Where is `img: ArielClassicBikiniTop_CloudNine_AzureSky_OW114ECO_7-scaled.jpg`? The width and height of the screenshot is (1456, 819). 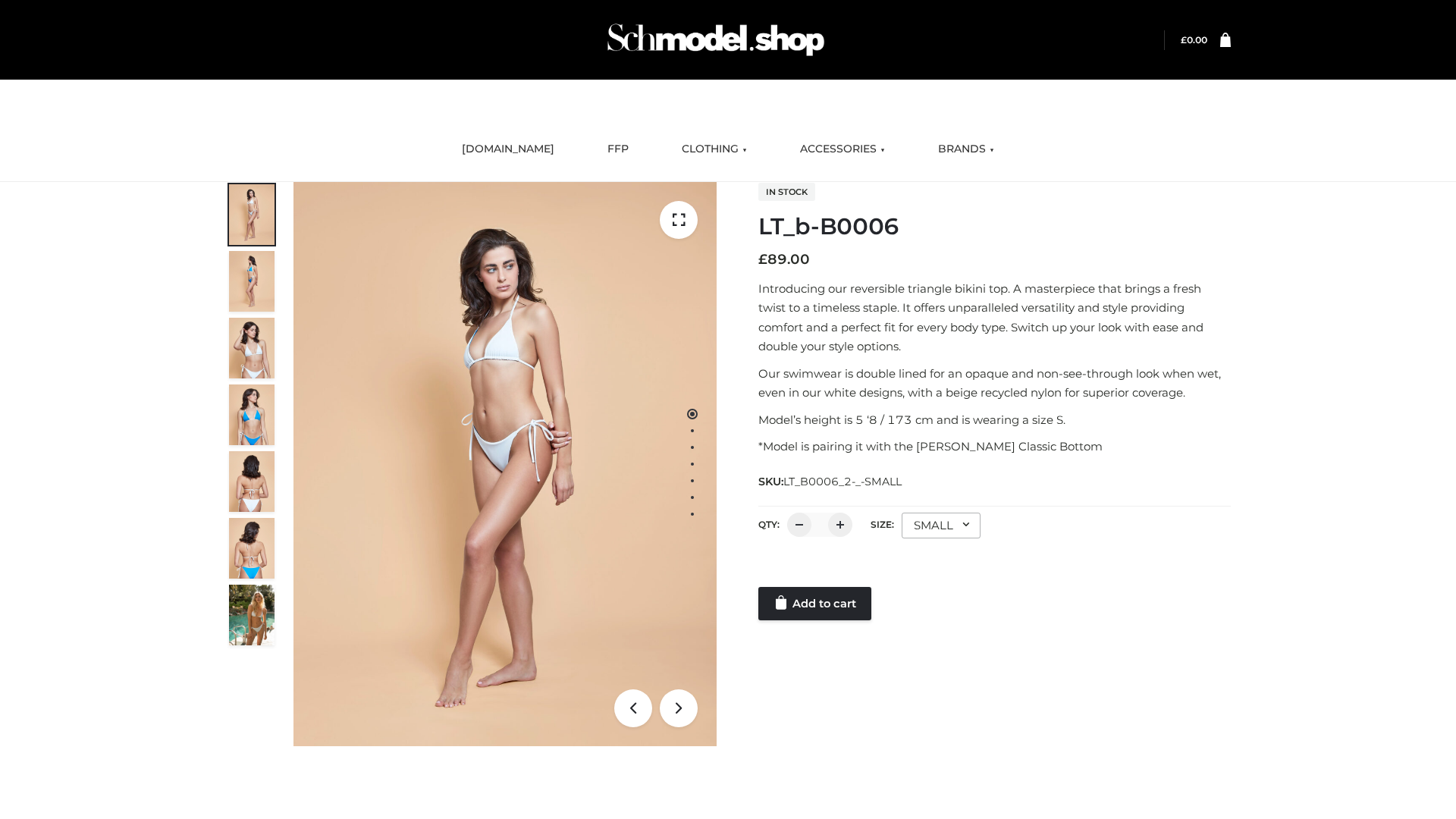
img: ArielClassicBikiniTop_CloudNine_AzureSky_OW114ECO_7-scaled.jpg is located at coordinates (252, 482).